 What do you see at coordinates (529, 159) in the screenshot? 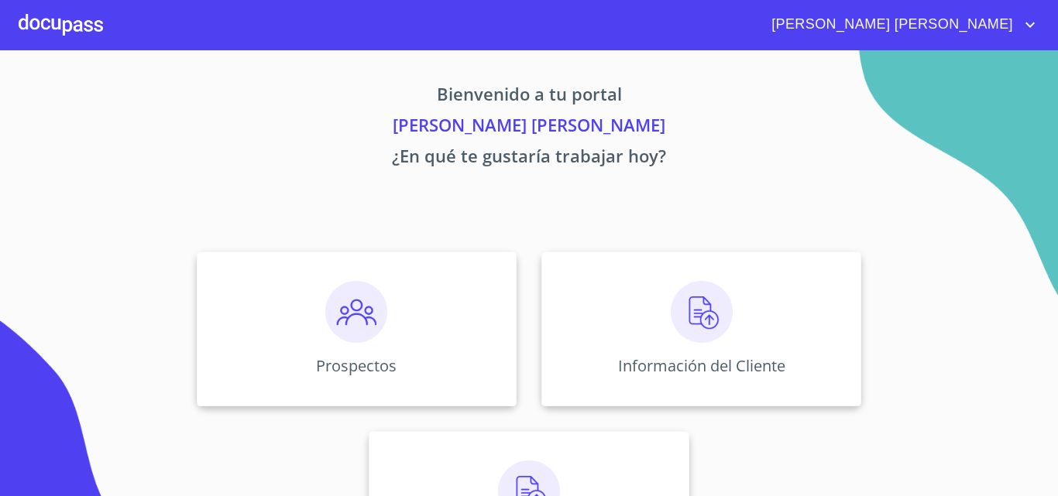
I see `p: ¿En qué te gustaría trabajar hoy?` at bounding box center [529, 159].